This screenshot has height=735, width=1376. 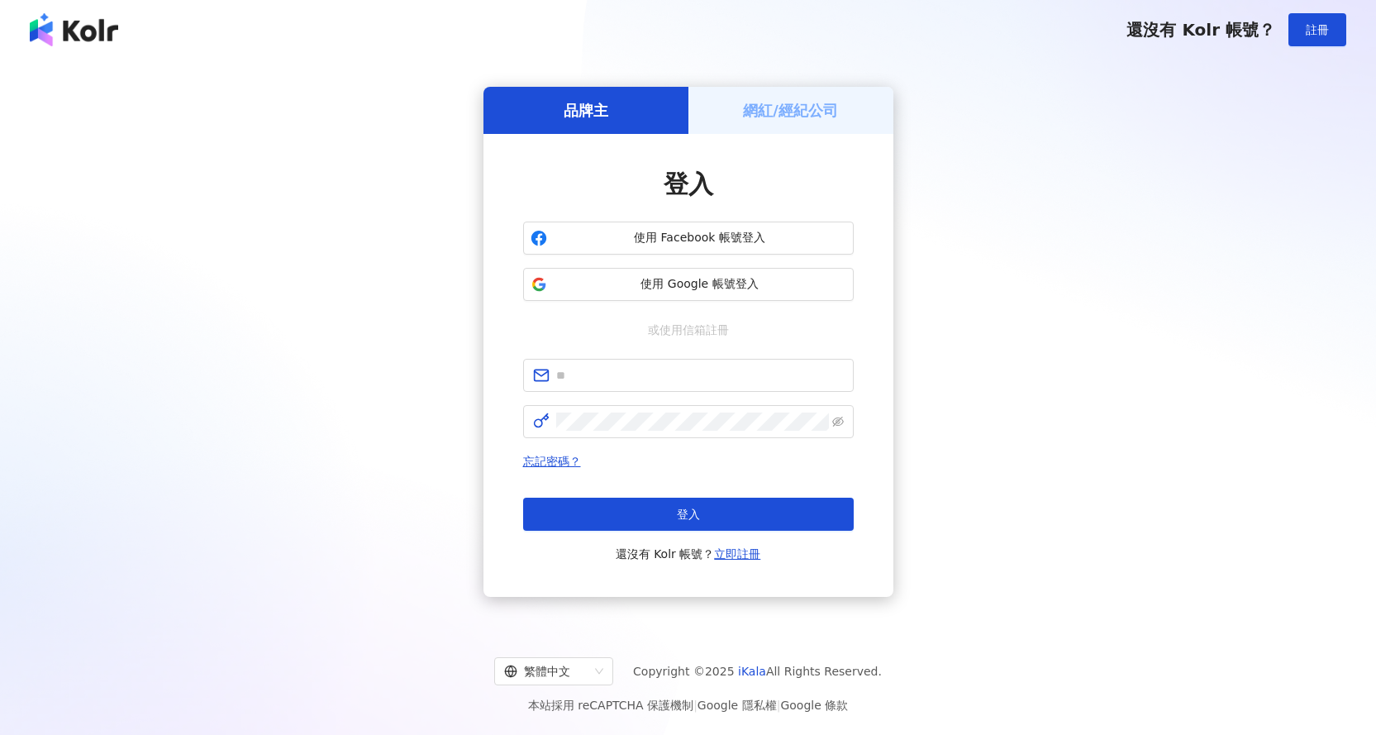 I want to click on span: 或使用信箱註冊, so click(x=688, y=330).